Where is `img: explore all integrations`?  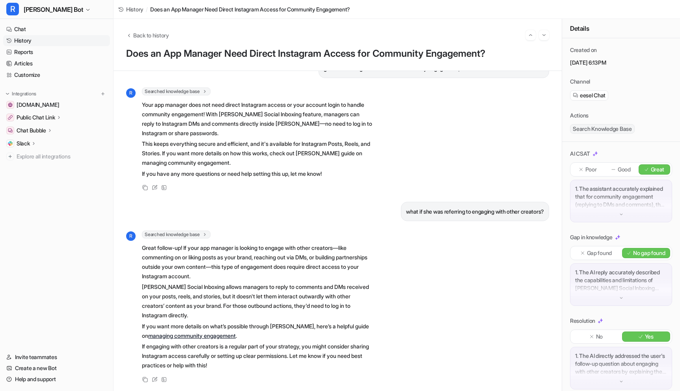
img: explore all integrations is located at coordinates (10, 157).